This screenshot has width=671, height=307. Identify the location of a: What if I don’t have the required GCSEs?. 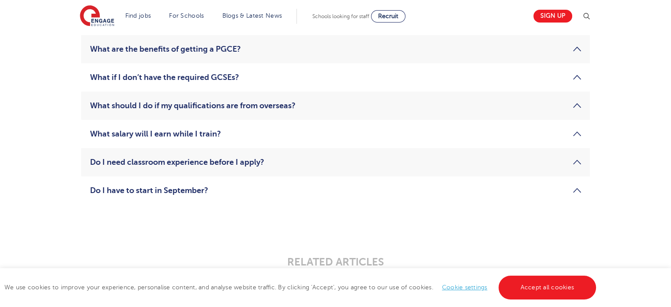
(336, 77).